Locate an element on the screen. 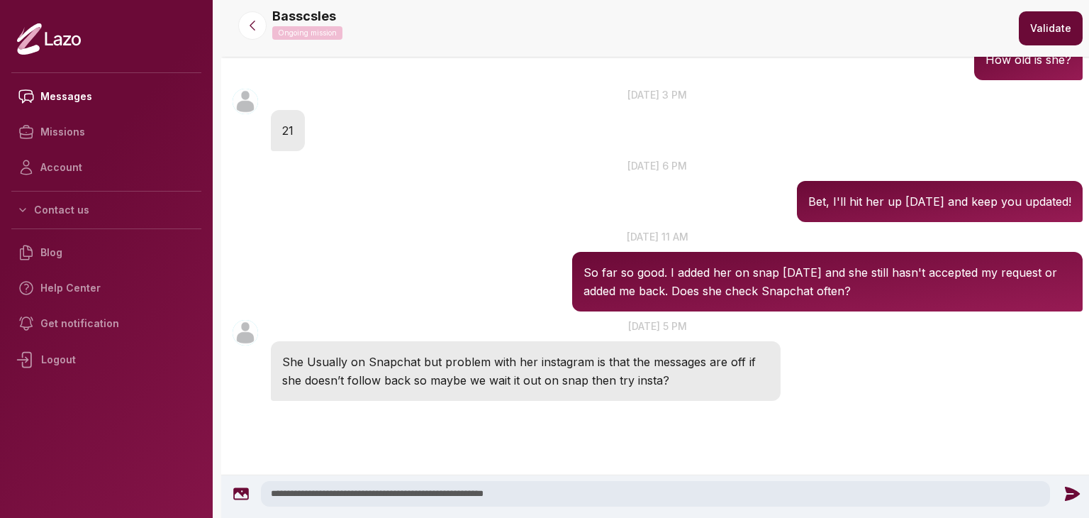 The width and height of the screenshot is (1089, 518). a: Messages is located at coordinates (106, 96).